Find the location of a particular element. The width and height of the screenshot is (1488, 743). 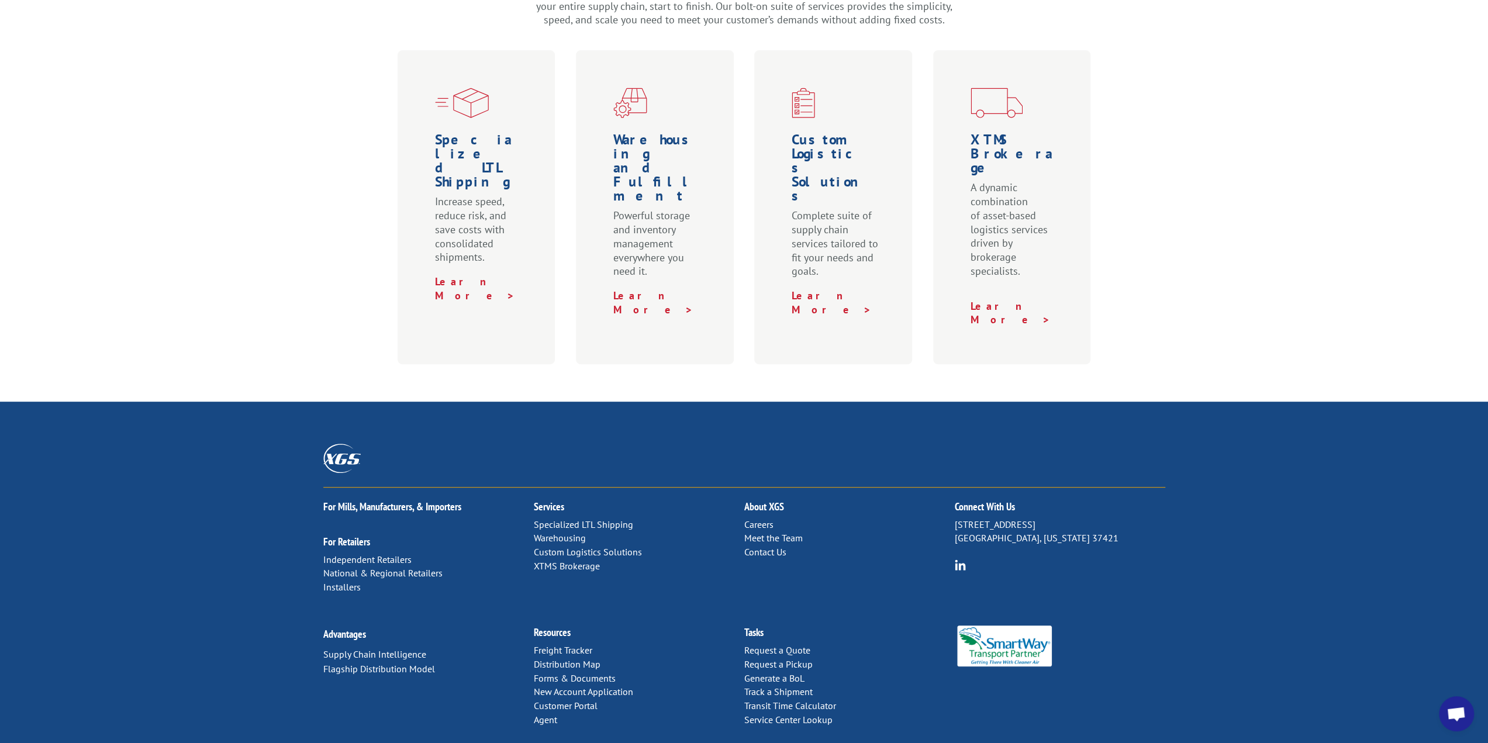

img: group-6 is located at coordinates (960, 565).